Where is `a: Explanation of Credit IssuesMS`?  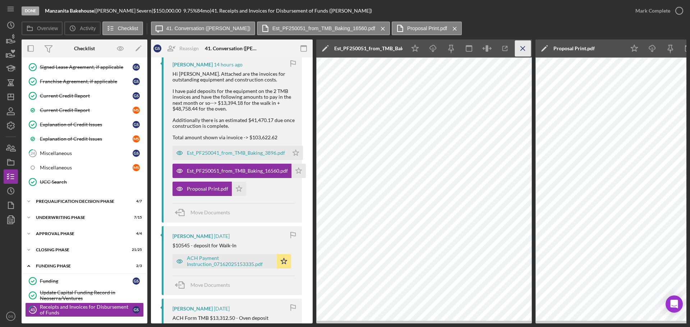 a: Explanation of Credit IssuesMS is located at coordinates (84, 139).